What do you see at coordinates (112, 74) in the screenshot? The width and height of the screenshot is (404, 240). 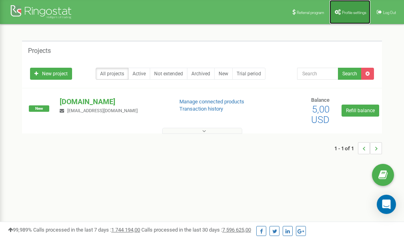 I see `a: All projects` at bounding box center [112, 74].